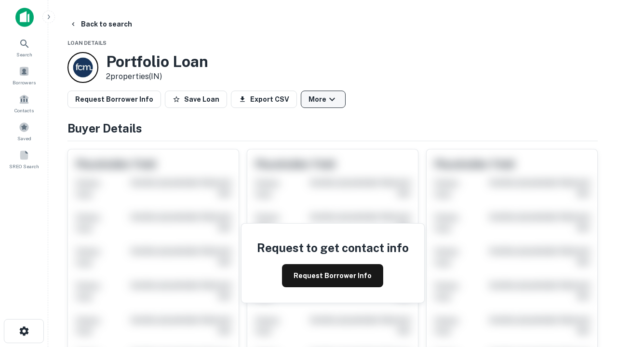 The height and width of the screenshot is (347, 617). I want to click on a: Search, so click(24, 47).